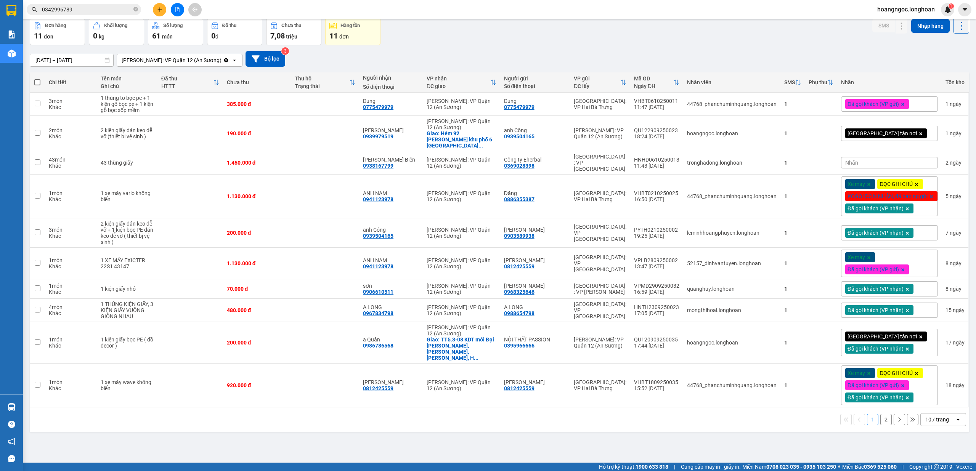 Image resolution: width=976 pixels, height=471 pixels. Describe the element at coordinates (731, 263) in the screenshot. I see `div: 52157_dinhvantuyen.longhoan` at that location.